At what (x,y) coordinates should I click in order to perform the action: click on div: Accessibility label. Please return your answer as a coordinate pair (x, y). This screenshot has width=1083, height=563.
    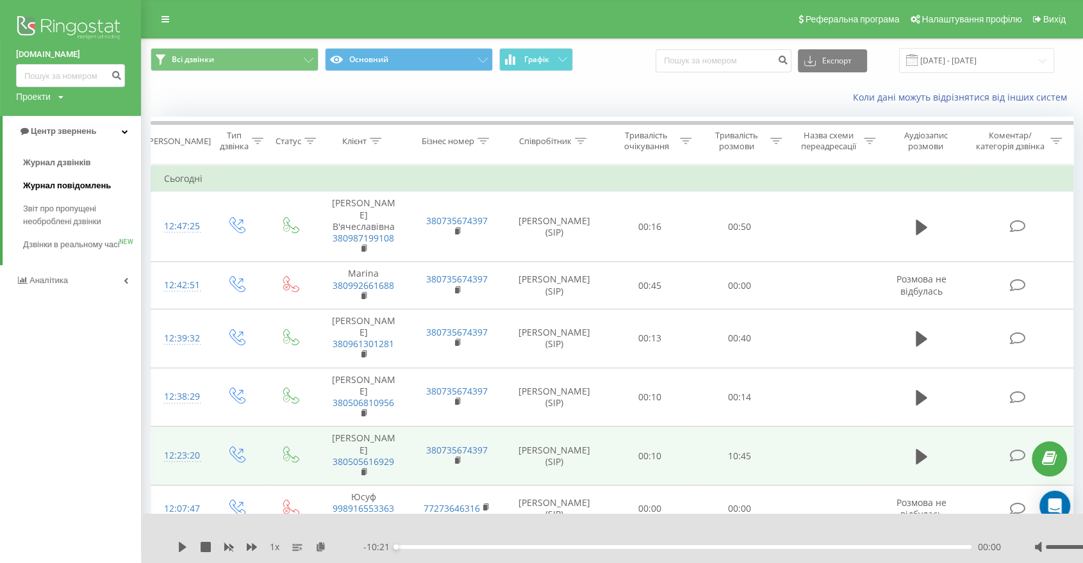
    Looking at the image, I should click on (396, 547).